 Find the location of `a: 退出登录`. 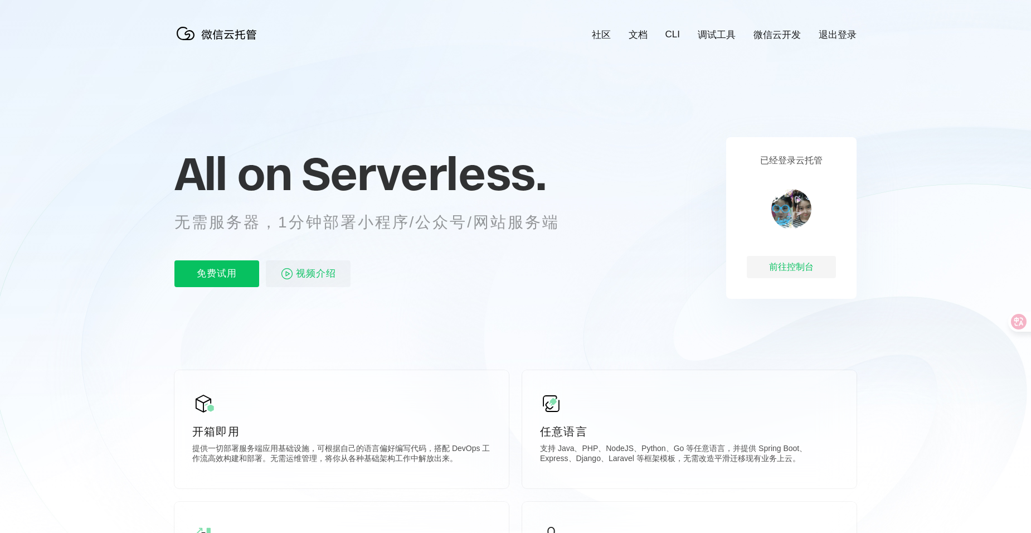

a: 退出登录 is located at coordinates (837, 35).